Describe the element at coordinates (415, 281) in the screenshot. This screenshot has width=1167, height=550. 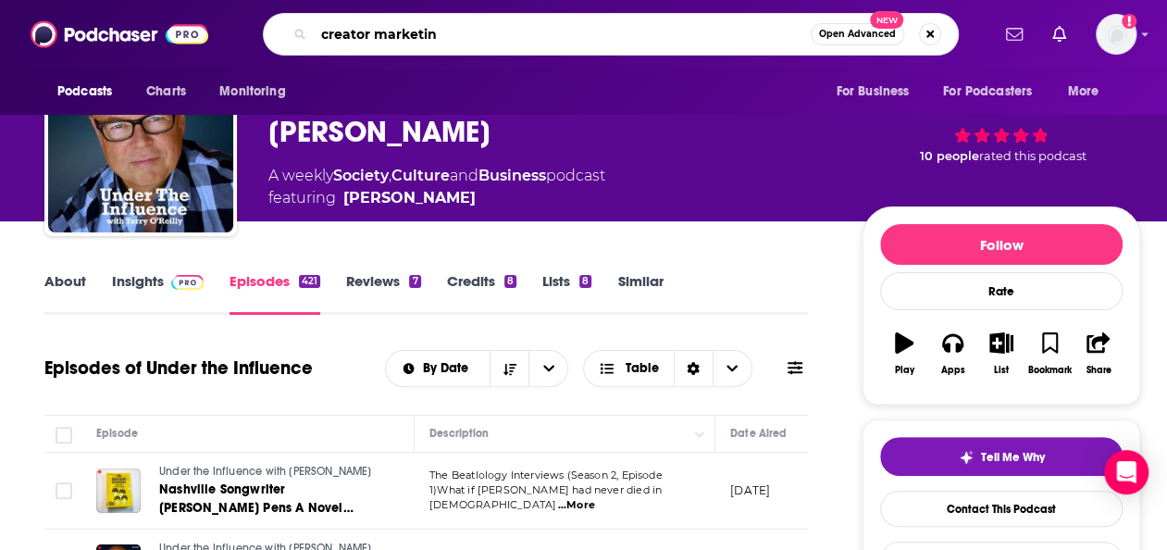
I see `div: 7` at that location.